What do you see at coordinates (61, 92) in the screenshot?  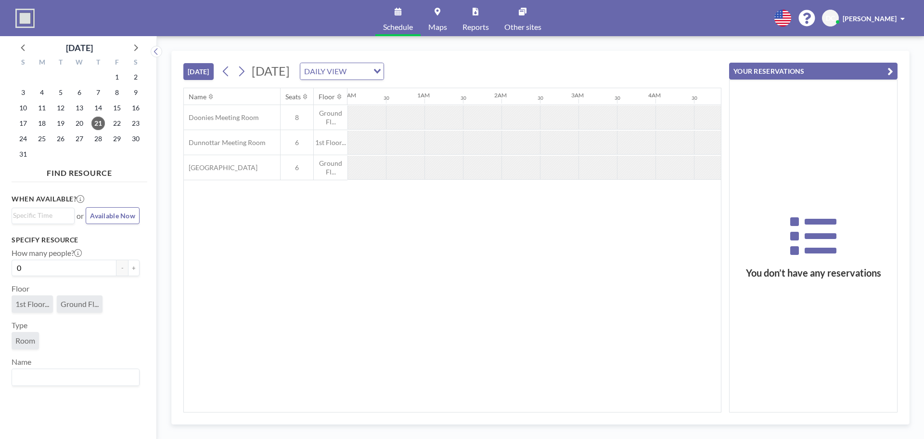 I see `span: Tuesday, August 5, 2025` at bounding box center [61, 92].